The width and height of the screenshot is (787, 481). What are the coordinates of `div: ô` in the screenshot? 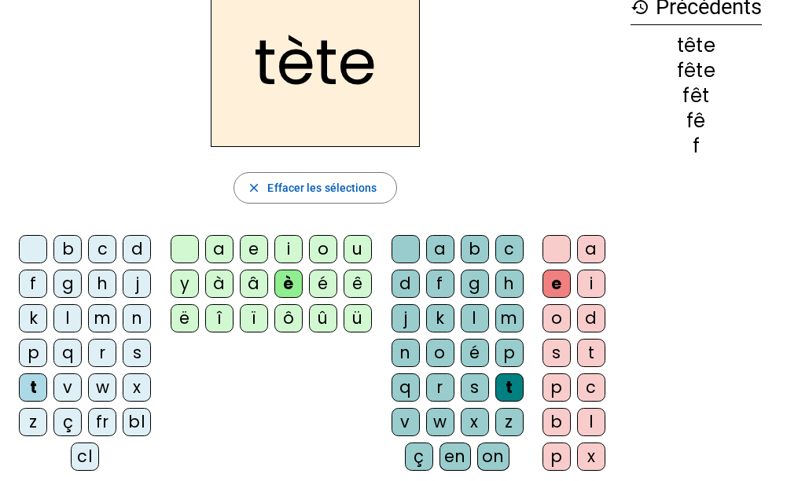 It's located at (288, 318).